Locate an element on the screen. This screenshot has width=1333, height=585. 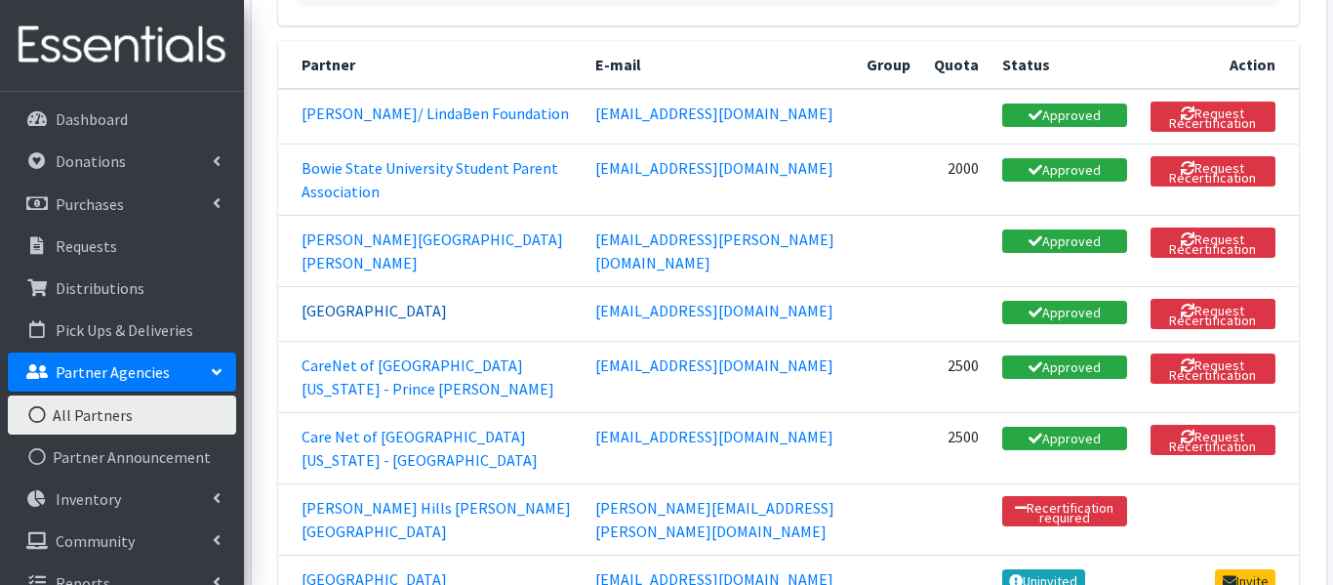
a: Bowie State University Student Parent Association is located at coordinates (429, 180).